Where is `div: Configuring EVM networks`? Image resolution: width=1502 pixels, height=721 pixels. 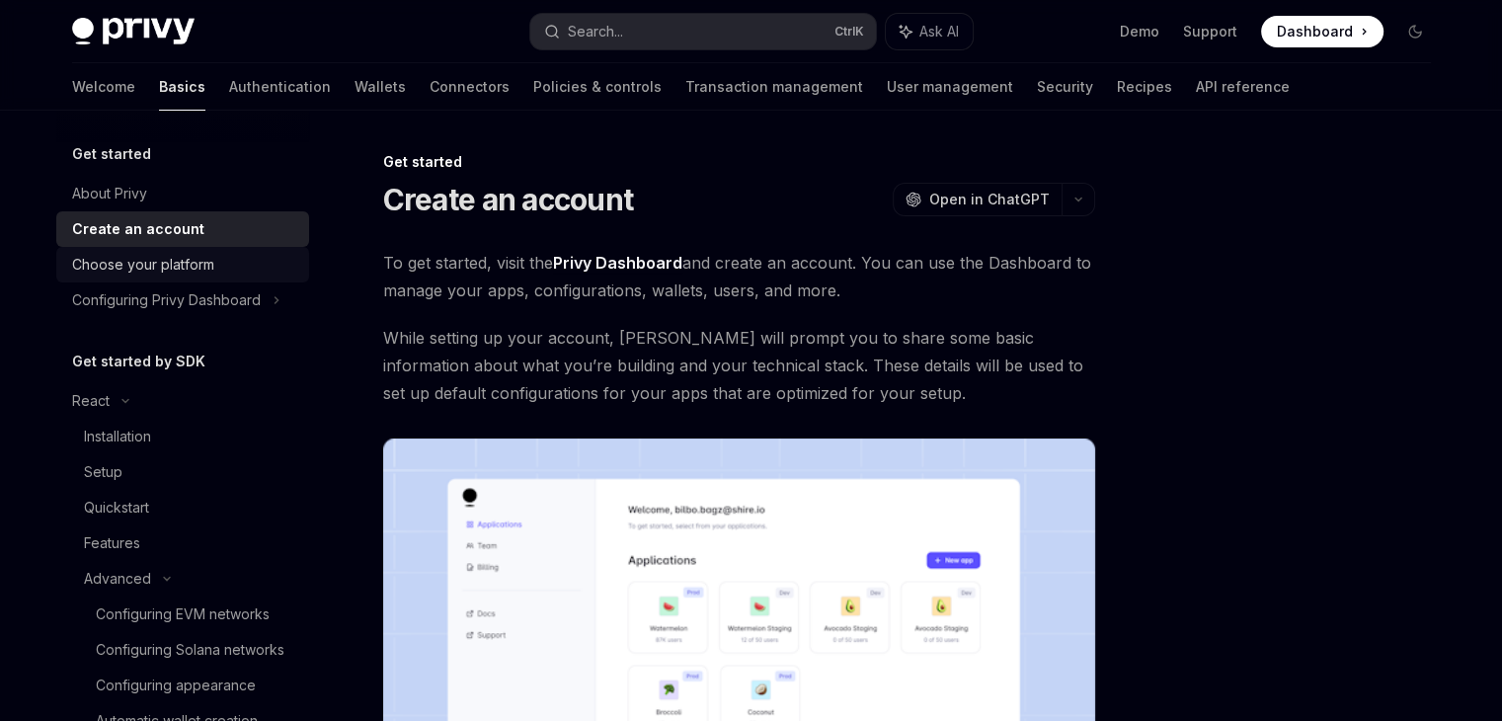 div: Configuring EVM networks is located at coordinates (183, 614).